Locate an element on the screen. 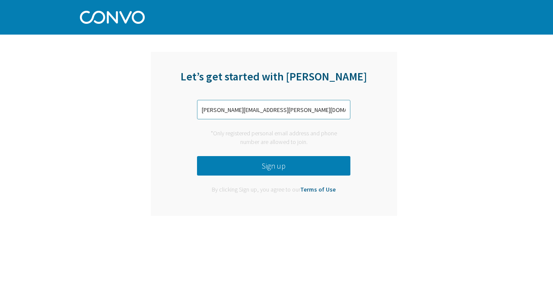  img: Convo Logo is located at coordinates (112, 16).